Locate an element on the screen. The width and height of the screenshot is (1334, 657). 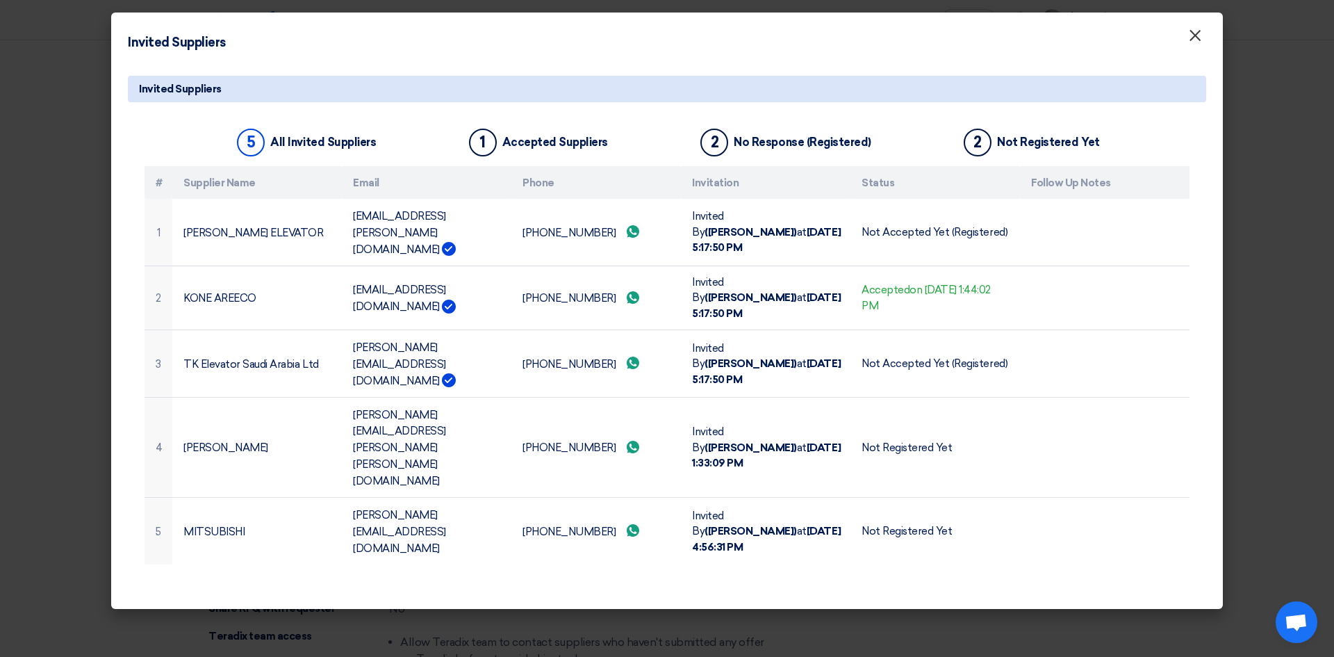
font: Supplier Name is located at coordinates (220, 183).